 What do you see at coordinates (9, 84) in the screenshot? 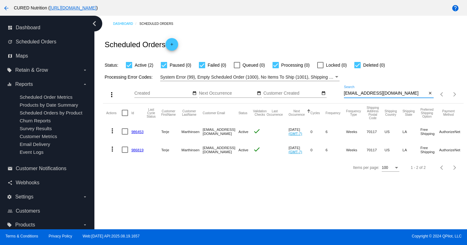
I see `i: equalizer` at bounding box center [9, 84].